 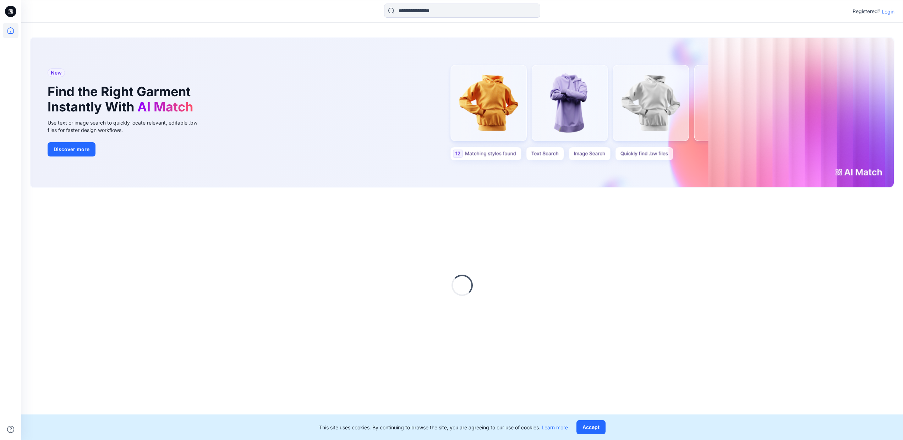 I want to click on a: Learn more, so click(x=555, y=427).